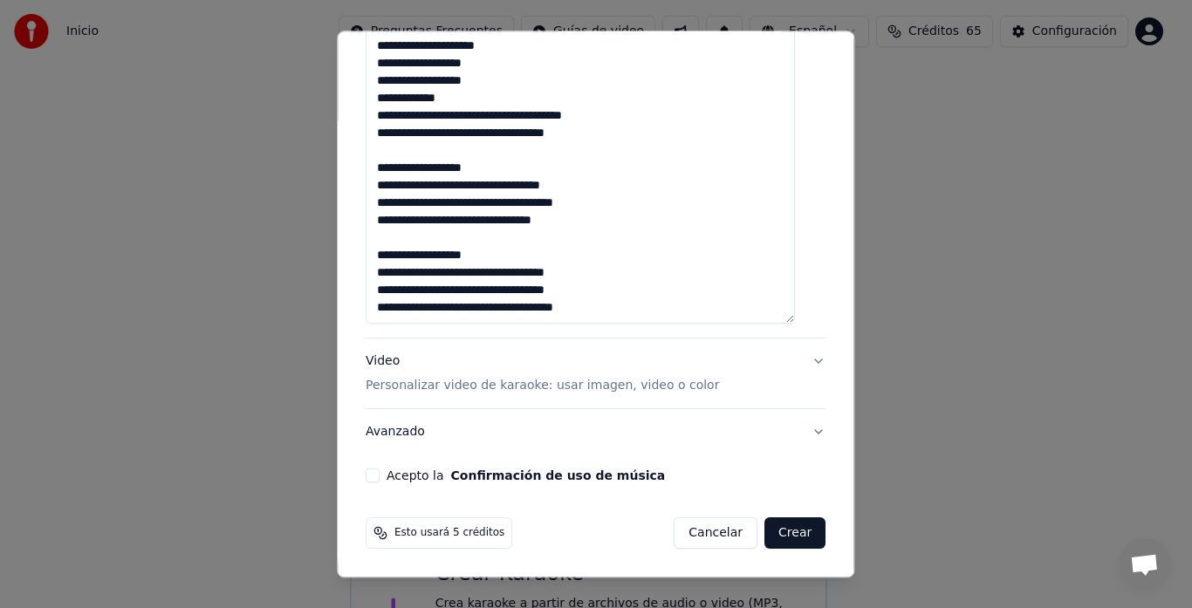 This screenshot has width=1192, height=608. Describe the element at coordinates (595, 374) in the screenshot. I see `button: VideoPersonalizar video de karaoke: usar imagen, video o color` at that location.